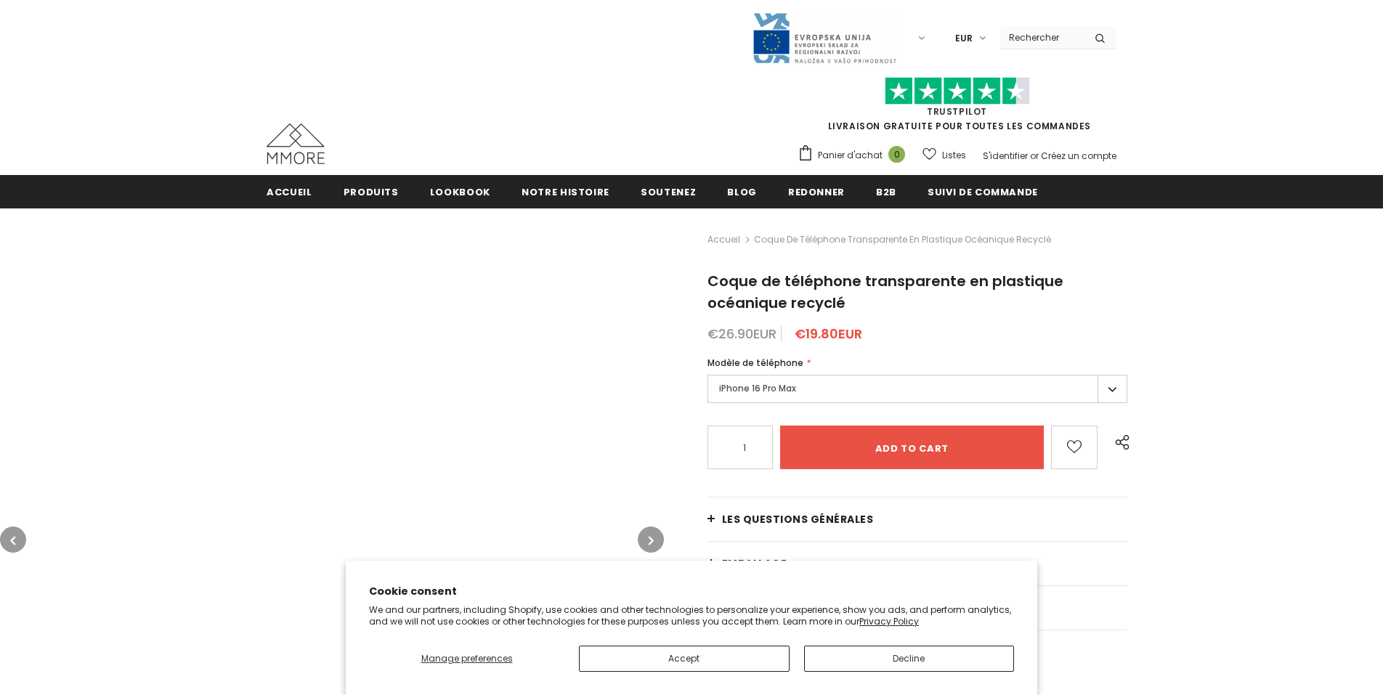 Image resolution: width=1383 pixels, height=695 pixels. I want to click on button: Decline, so click(910, 659).